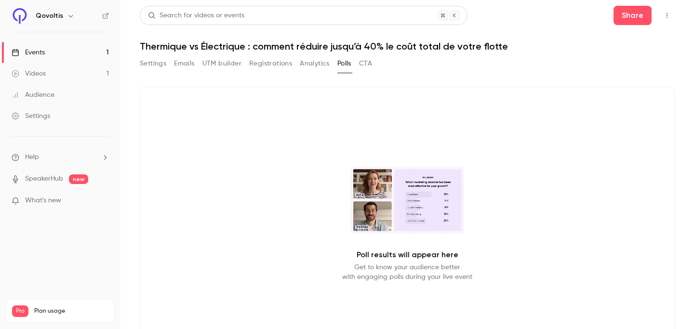 Image resolution: width=694 pixels, height=329 pixels. Describe the element at coordinates (28, 74) in the screenshot. I see `div: Videos` at that location.